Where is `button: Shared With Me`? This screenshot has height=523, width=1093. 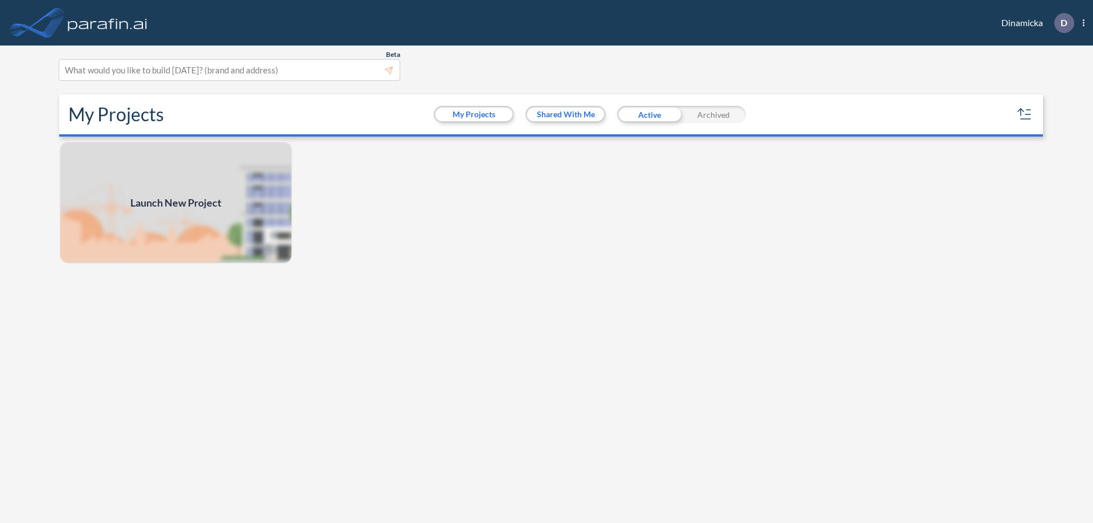
button: Shared With Me is located at coordinates (565, 114).